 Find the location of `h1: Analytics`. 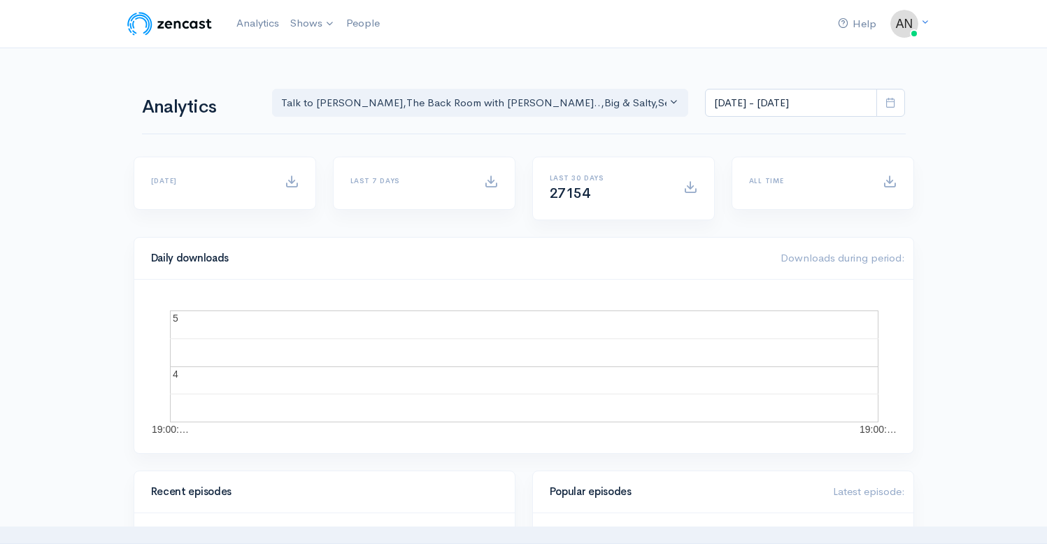

h1: Analytics is located at coordinates (199, 107).